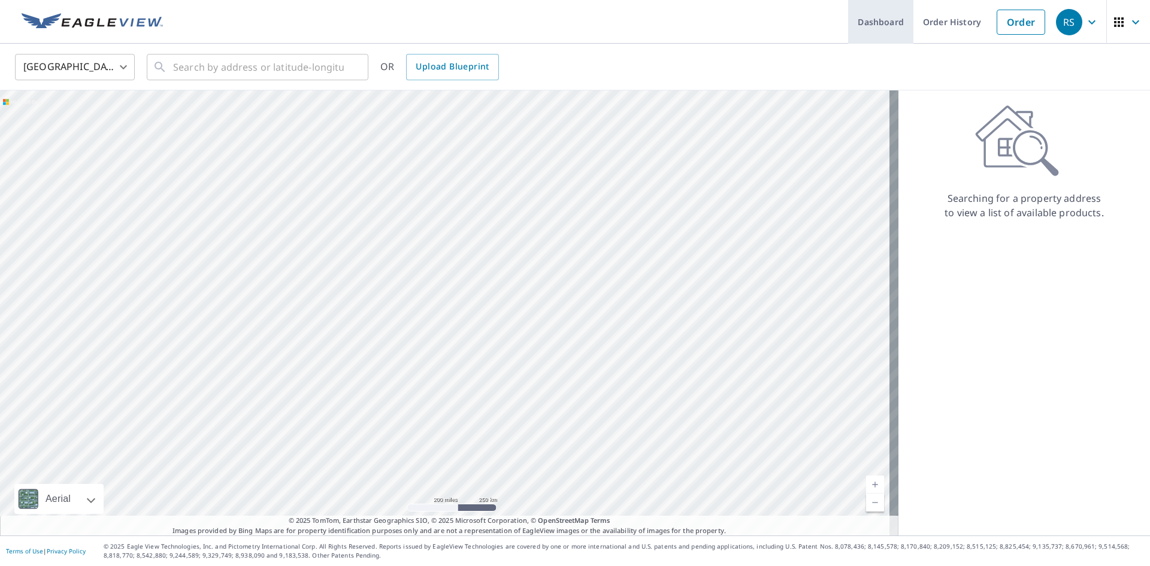  What do you see at coordinates (440, 67) in the screenshot?
I see `div: OR` at bounding box center [440, 67].